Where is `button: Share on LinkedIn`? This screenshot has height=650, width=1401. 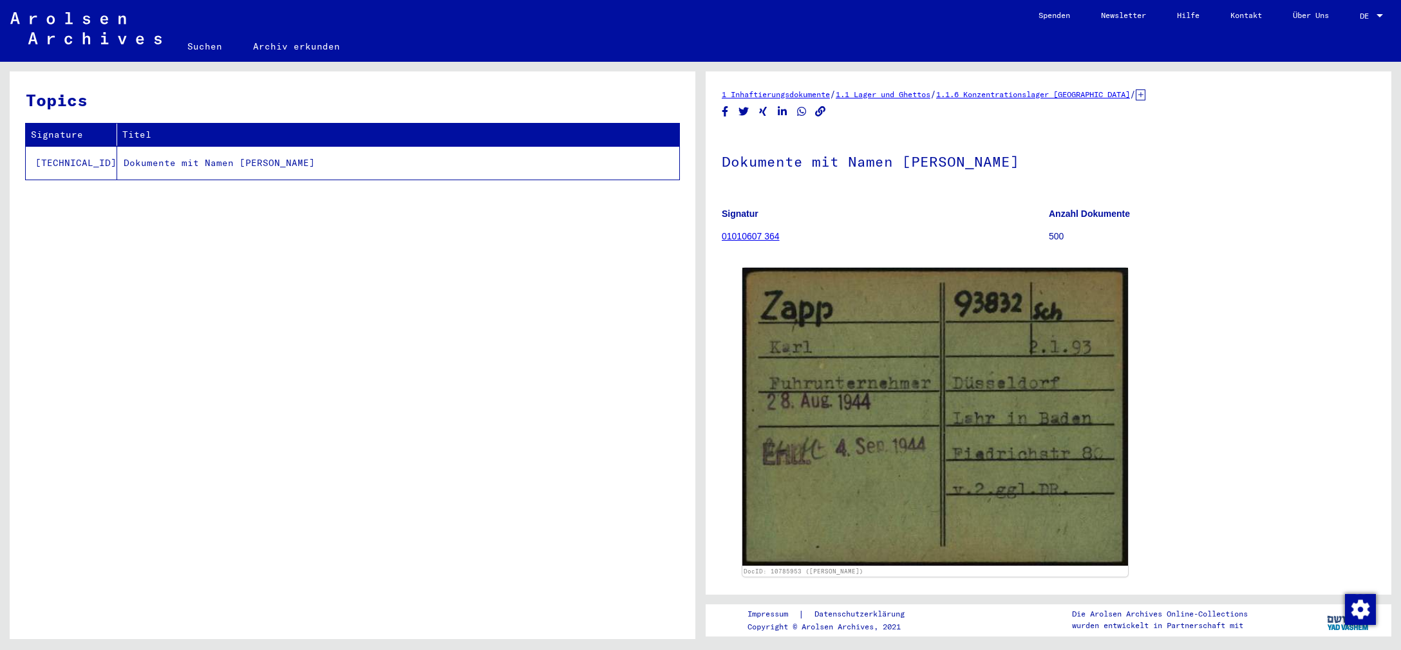
button: Share on LinkedIn is located at coordinates (782, 111).